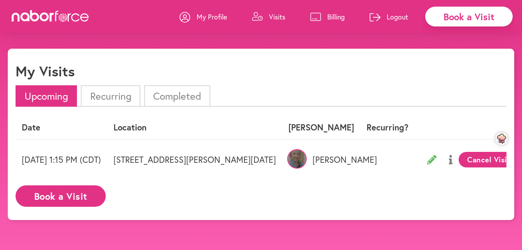 This screenshot has height=250, width=522. Describe the element at coordinates (328, 17) in the screenshot. I see `a: Billing` at that location.